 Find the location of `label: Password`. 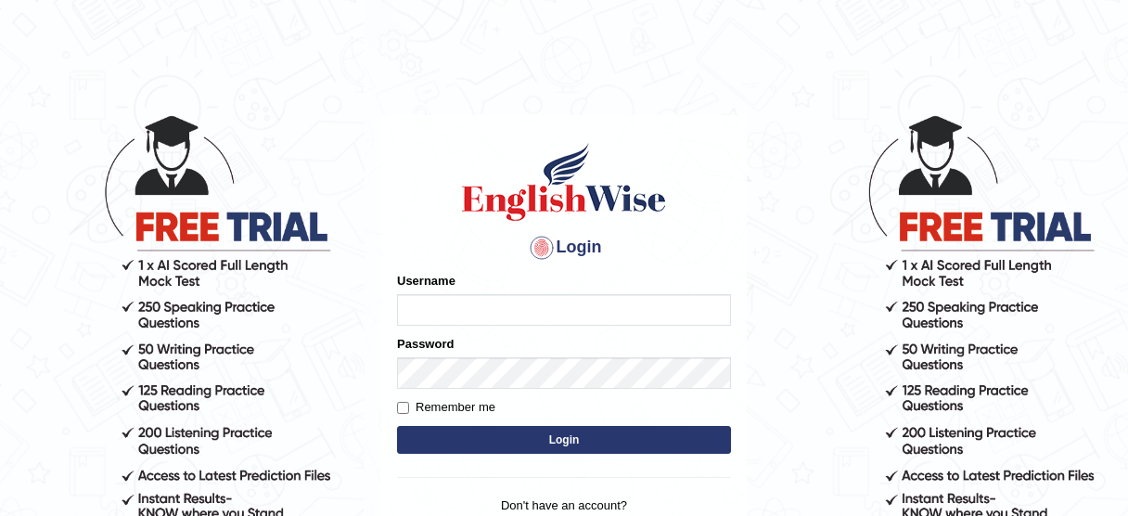

label: Password is located at coordinates (425, 343).